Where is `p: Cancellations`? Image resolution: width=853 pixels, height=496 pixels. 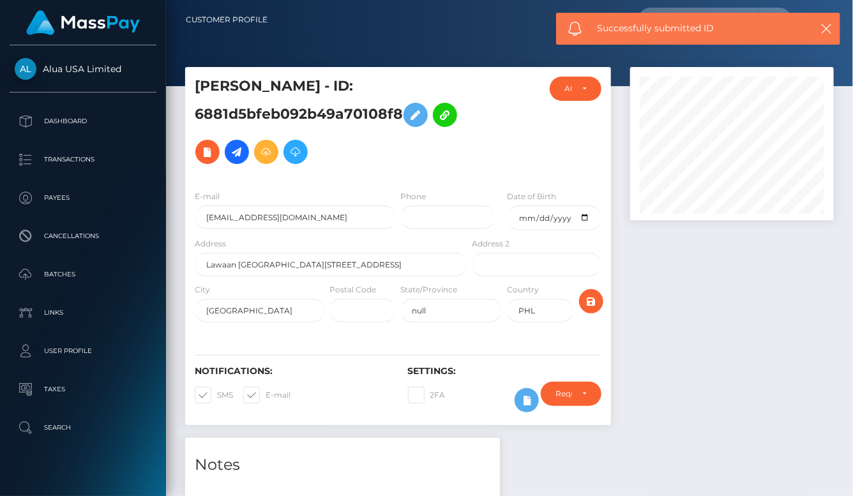
p: Cancellations is located at coordinates (83, 236).